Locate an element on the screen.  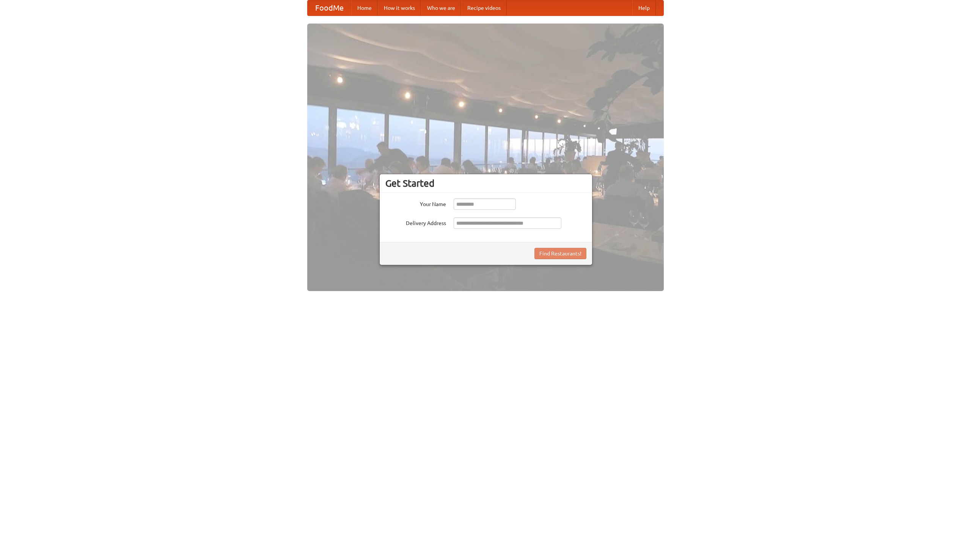
a: FoodMe is located at coordinates (329, 8).